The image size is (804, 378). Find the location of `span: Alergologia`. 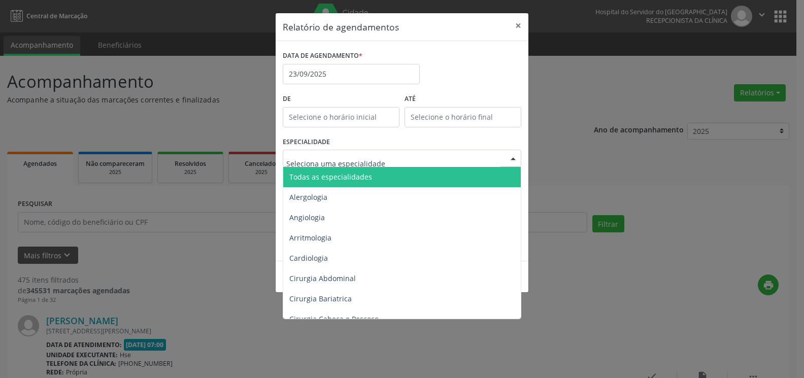

span: Alergologia is located at coordinates (308, 197).